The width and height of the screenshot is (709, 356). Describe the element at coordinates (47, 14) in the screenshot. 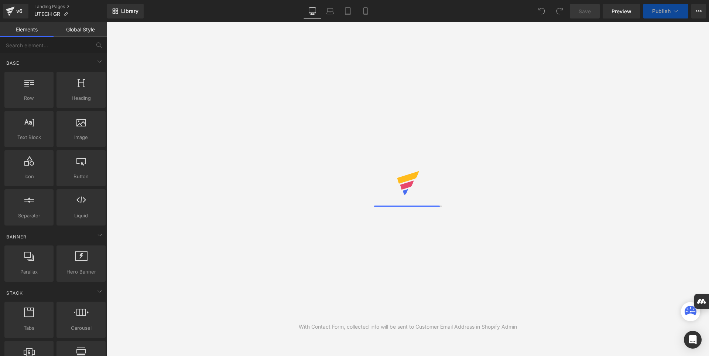

I see `span: UTECH GR` at that location.